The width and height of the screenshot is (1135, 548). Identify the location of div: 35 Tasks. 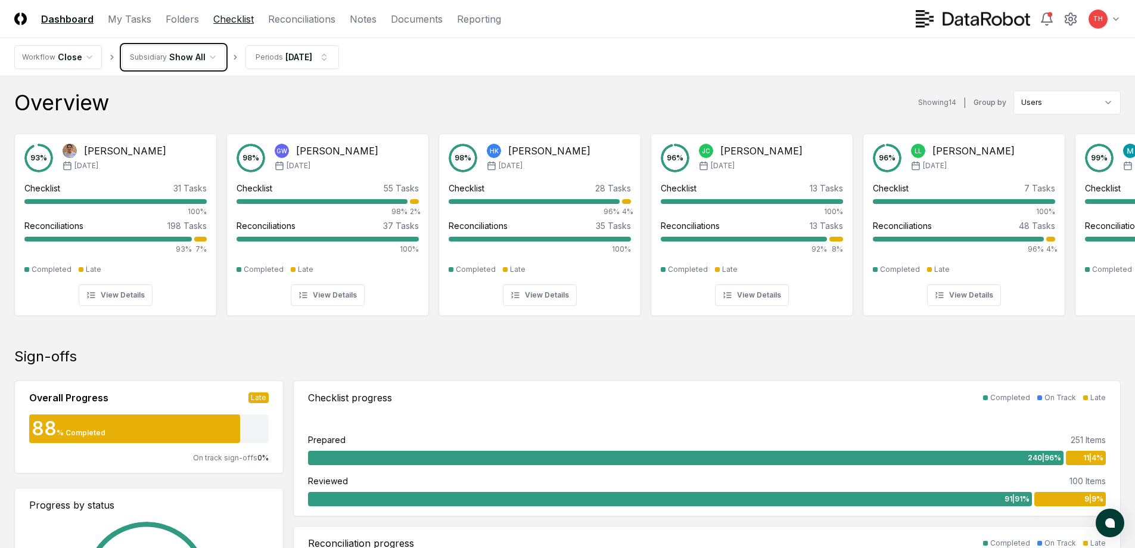
(613, 225).